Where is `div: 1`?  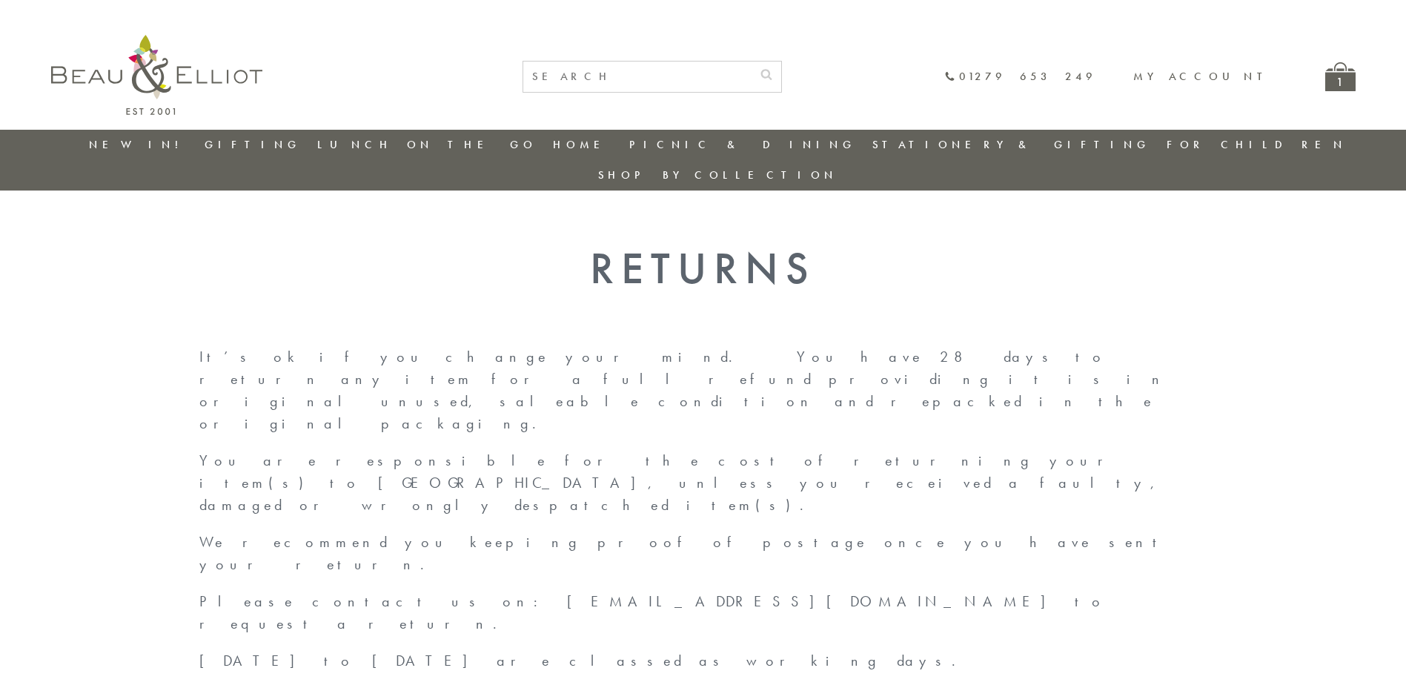
div: 1 is located at coordinates (1340, 76).